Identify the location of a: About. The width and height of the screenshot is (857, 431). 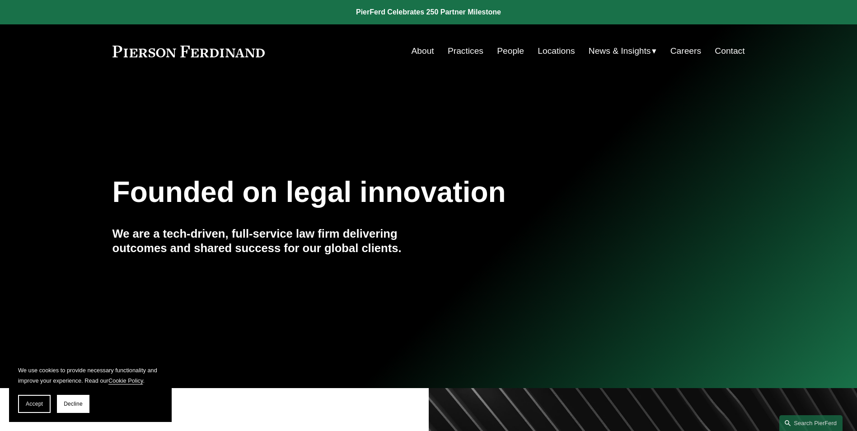
(423, 51).